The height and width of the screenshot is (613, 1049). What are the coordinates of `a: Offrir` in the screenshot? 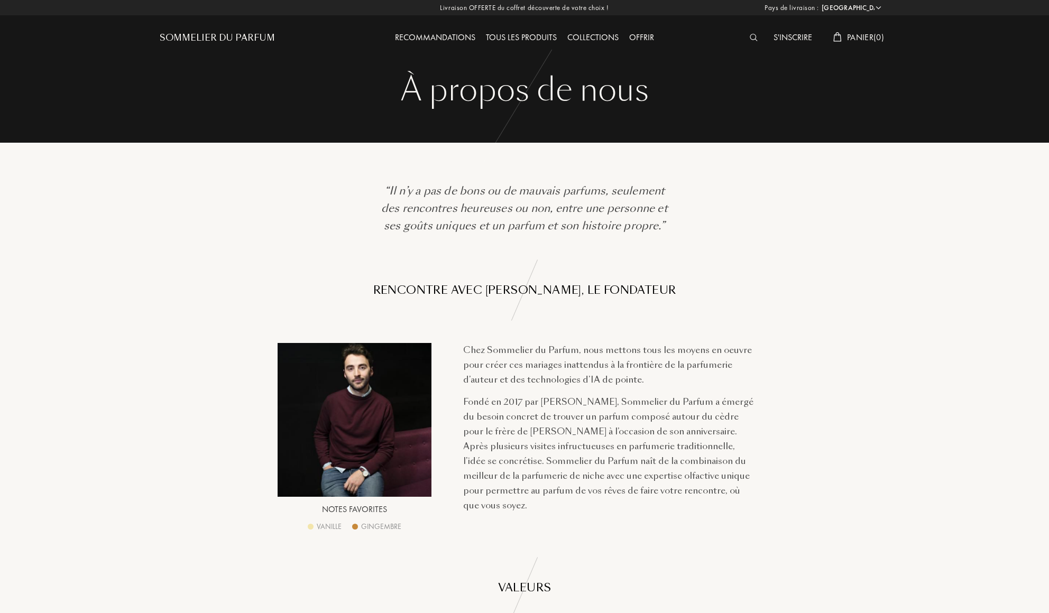 It's located at (642, 37).